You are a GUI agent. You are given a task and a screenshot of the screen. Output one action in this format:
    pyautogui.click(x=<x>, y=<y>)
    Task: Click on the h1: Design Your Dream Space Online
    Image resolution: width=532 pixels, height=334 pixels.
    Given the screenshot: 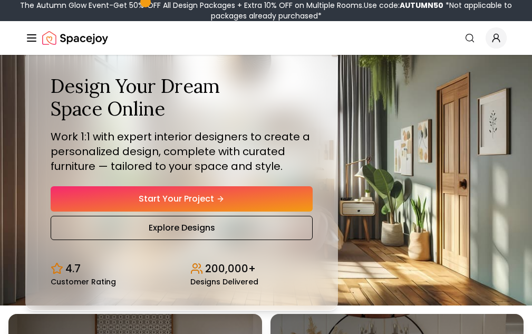 What is the action you would take?
    pyautogui.click(x=181, y=98)
    